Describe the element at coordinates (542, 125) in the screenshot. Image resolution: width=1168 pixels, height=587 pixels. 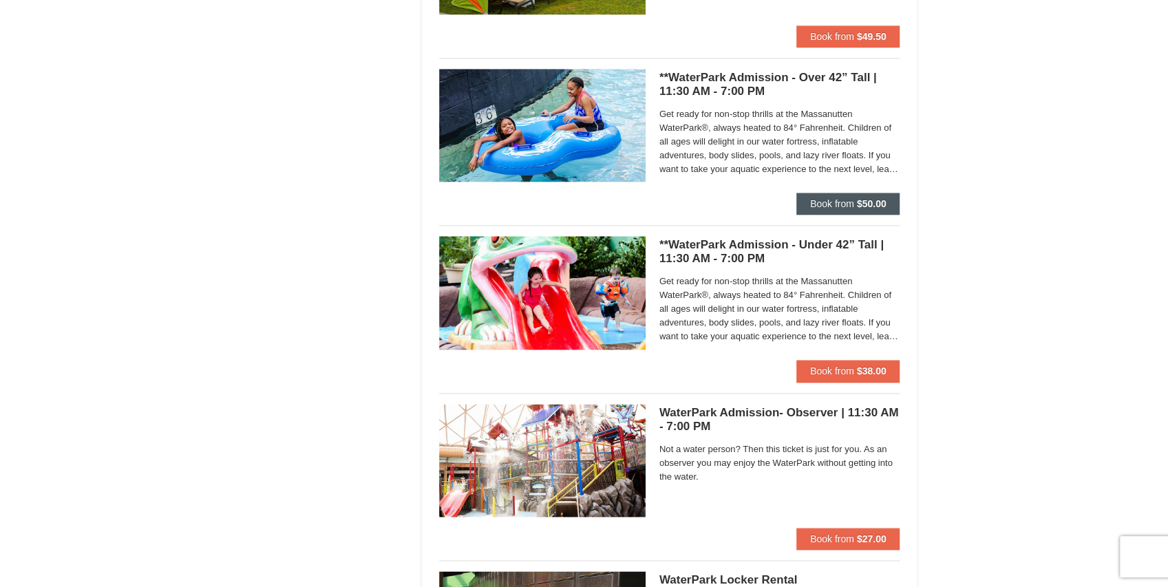
I see `img: 6619917-720-80b70c28.jpg` at that location.